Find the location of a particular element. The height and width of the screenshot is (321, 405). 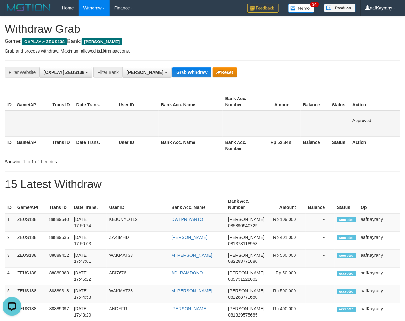

span: Copy 085890940729 to clipboard is located at coordinates (243, 226).